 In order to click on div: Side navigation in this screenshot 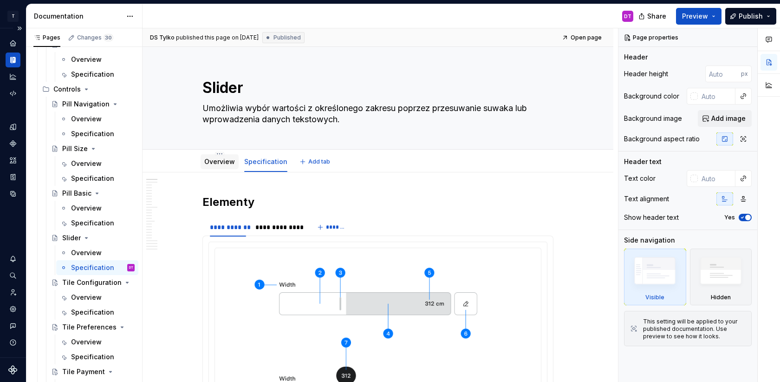, I will do `click(650, 240)`.